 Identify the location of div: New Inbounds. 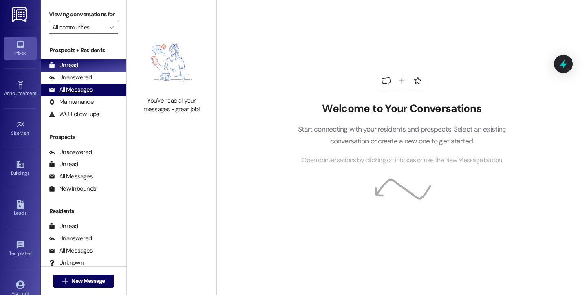
(73, 189).